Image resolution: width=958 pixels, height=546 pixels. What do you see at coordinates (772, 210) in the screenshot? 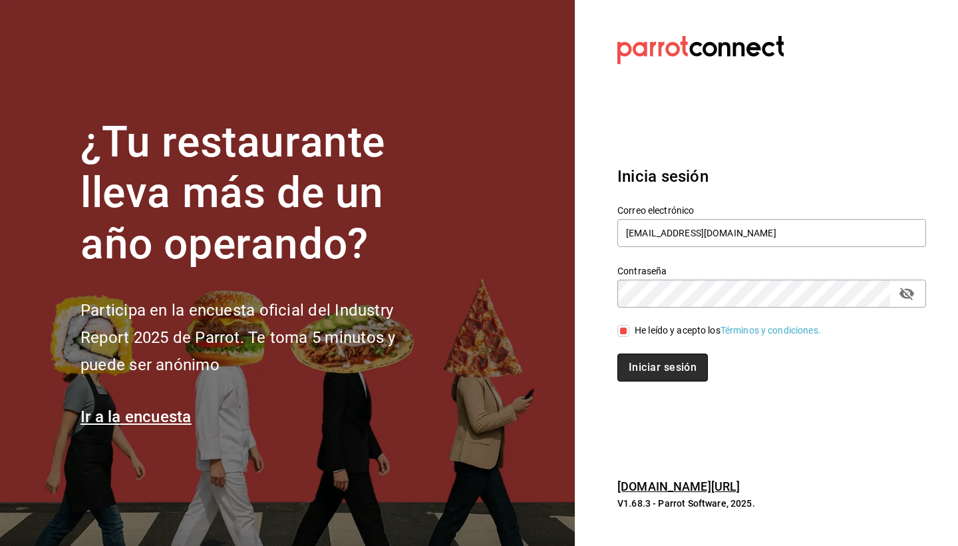
I see `label: Correo electrónico` at bounding box center [772, 210].